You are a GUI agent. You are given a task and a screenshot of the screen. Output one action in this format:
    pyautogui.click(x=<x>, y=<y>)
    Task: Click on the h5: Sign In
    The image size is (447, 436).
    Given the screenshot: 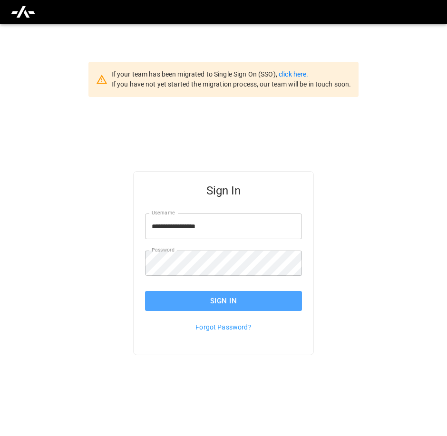 What is the action you would take?
    pyautogui.click(x=223, y=191)
    